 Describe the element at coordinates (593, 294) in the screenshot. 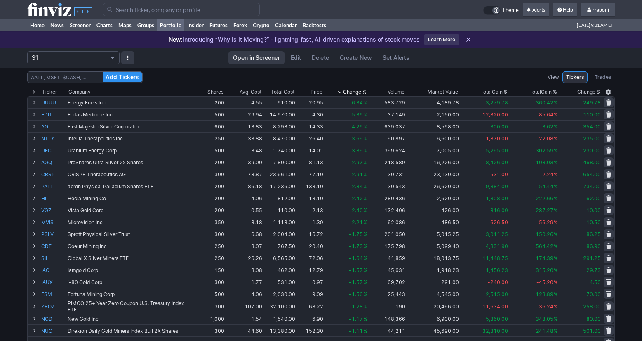

I see `span: 70.00` at that location.